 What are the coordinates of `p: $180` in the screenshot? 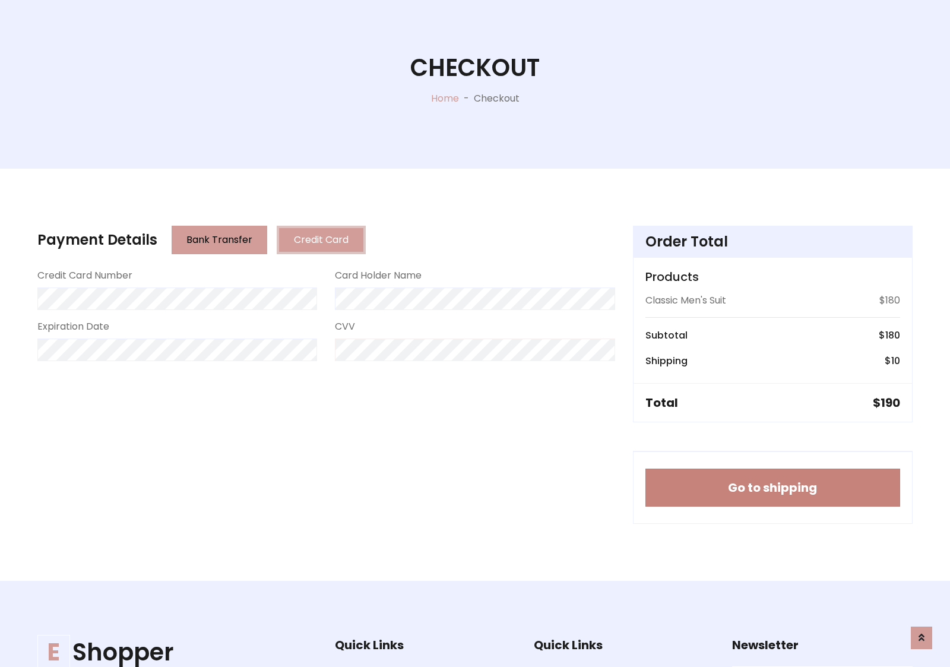 It's located at (890, 300).